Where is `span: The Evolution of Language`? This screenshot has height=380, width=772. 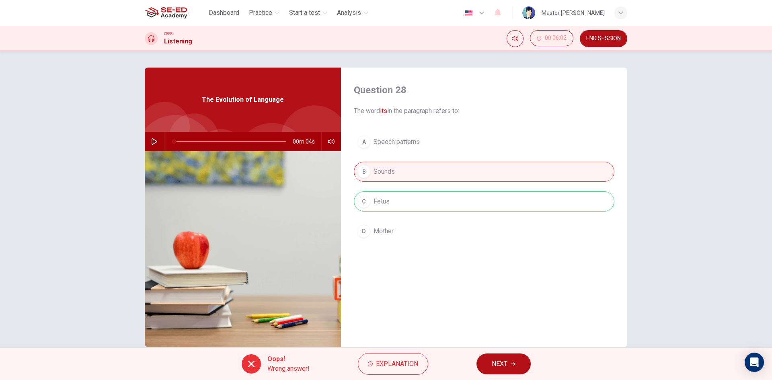
span: The Evolution of Language is located at coordinates (243, 100).